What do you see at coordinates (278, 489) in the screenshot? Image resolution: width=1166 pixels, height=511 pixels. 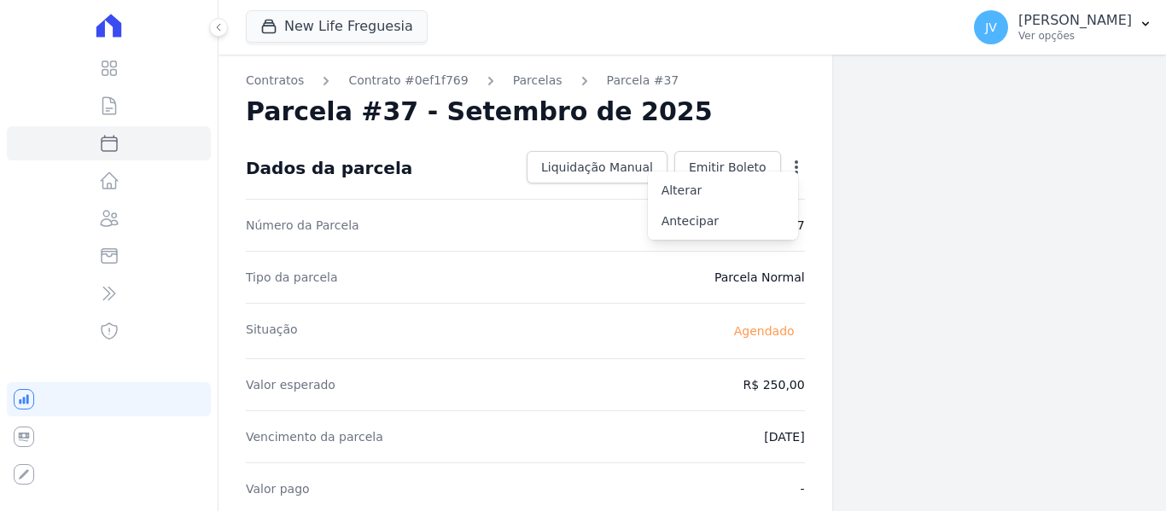 I see `dt: Valor pago` at bounding box center [278, 489].